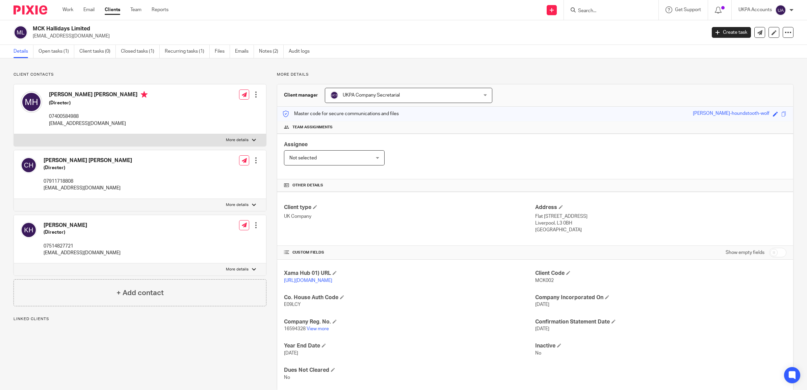  Describe the element at coordinates (318, 329) in the screenshot. I see `a: View more` at that location.